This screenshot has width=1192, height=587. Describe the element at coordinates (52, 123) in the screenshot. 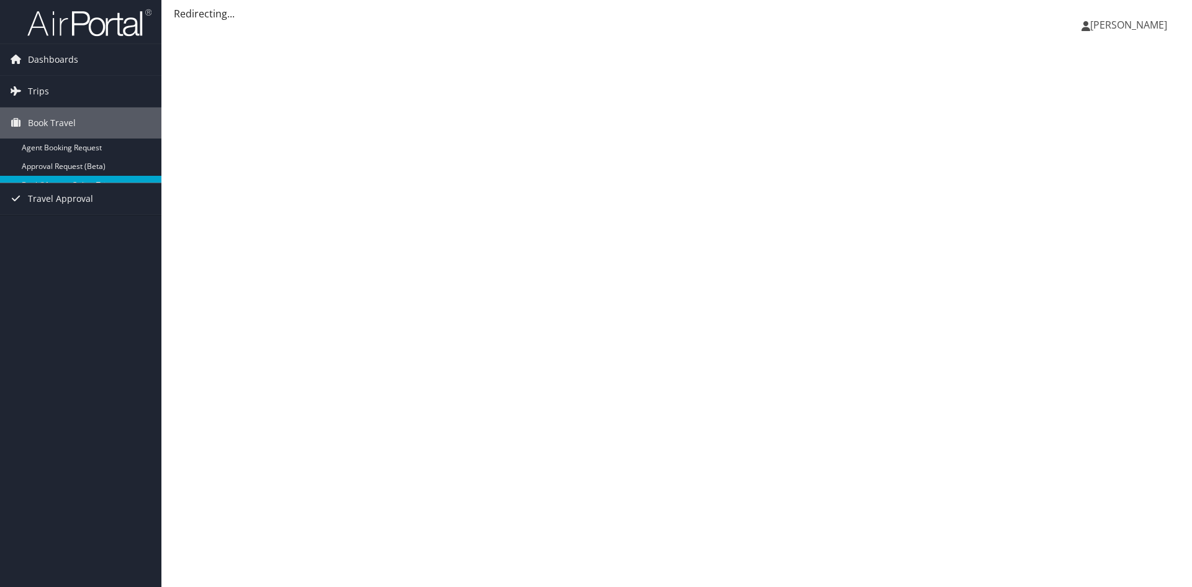

I see `span: Book Travel` at that location.